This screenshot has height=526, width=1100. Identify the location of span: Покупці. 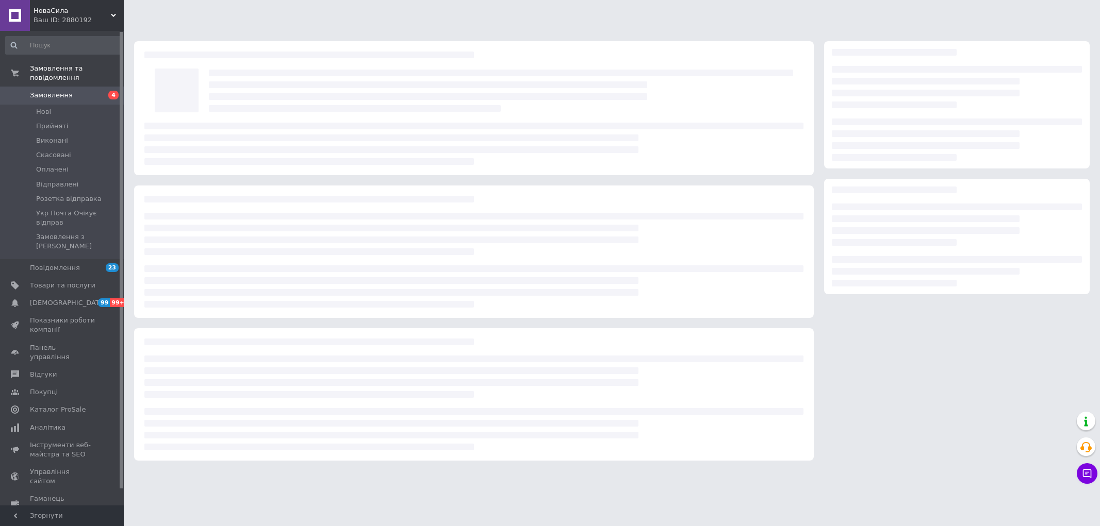
(44, 392).